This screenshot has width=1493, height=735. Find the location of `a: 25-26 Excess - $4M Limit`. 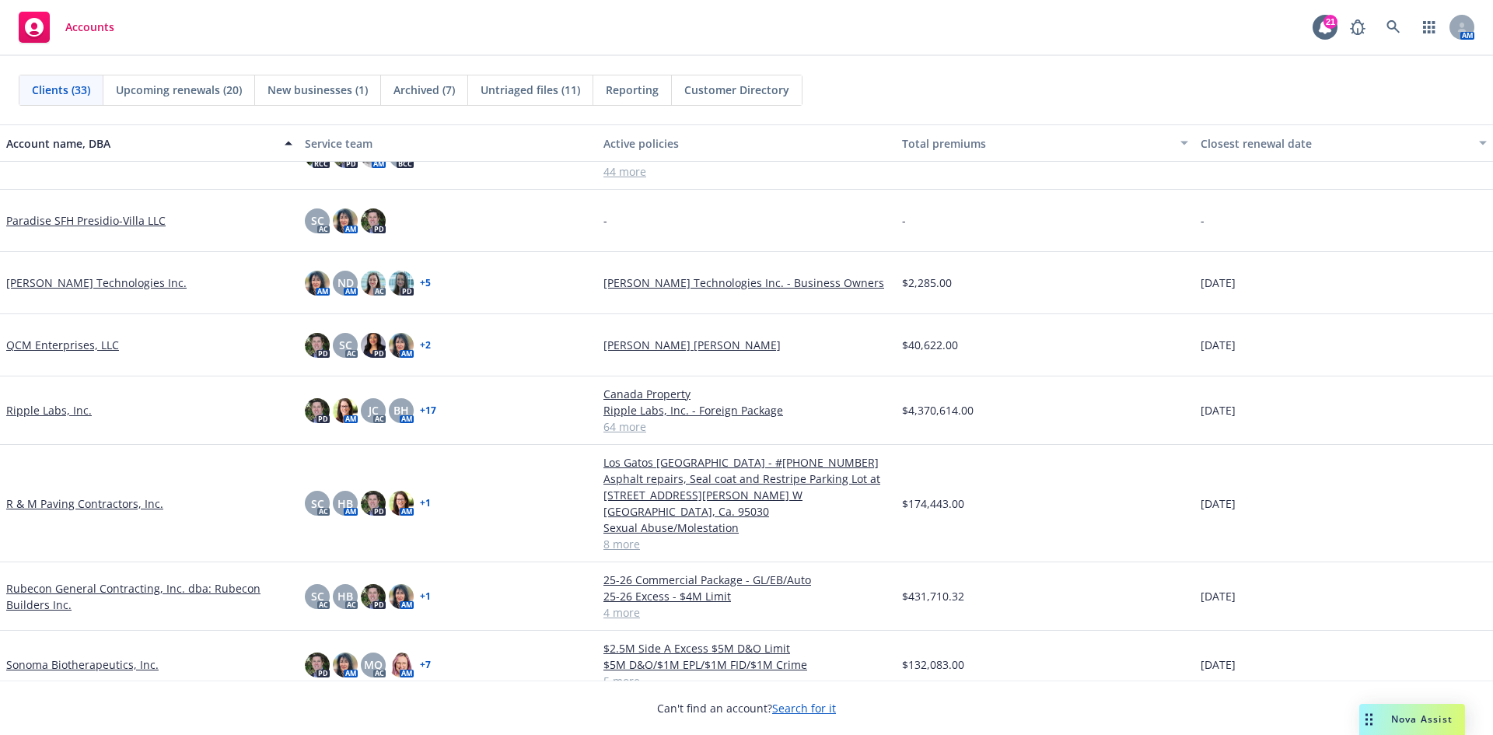

a: 25-26 Excess - $4M Limit is located at coordinates (746, 595).